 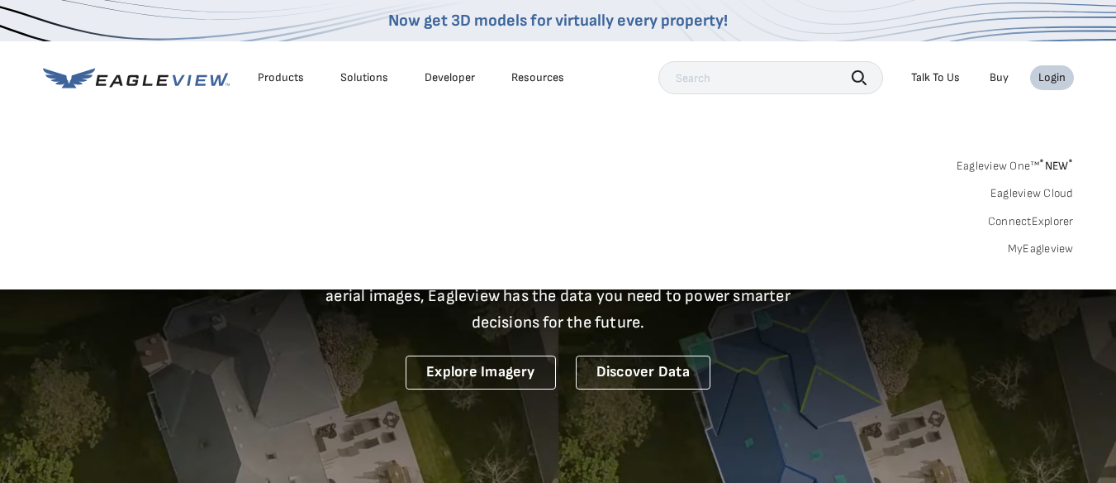 What do you see at coordinates (935, 78) in the screenshot?
I see `div: Talk To Us` at bounding box center [935, 78].